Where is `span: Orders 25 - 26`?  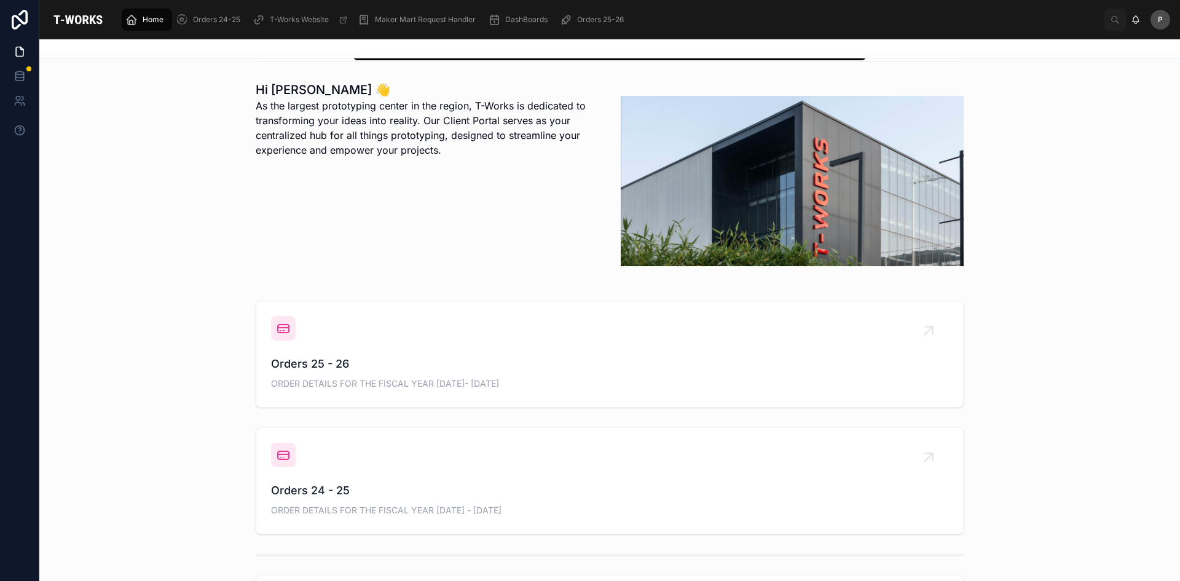 span: Orders 25 - 26 is located at coordinates (610, 364).